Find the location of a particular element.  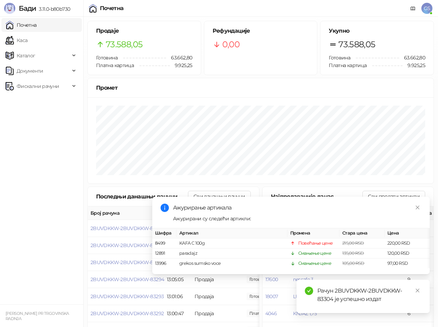

h5: Рефундације is located at coordinates (261, 31).